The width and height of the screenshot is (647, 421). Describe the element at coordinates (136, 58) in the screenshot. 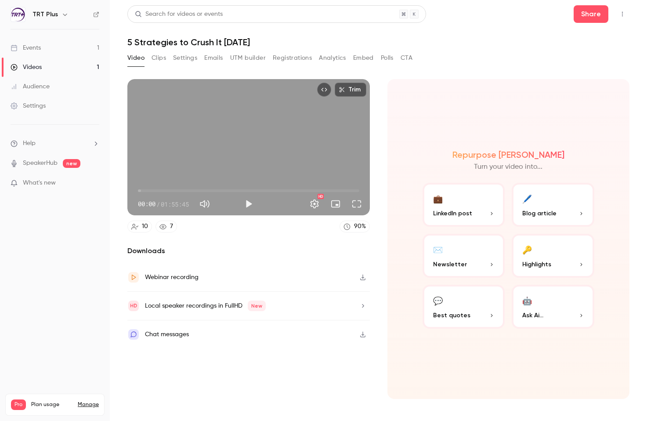

I see `button: Video` at that location.